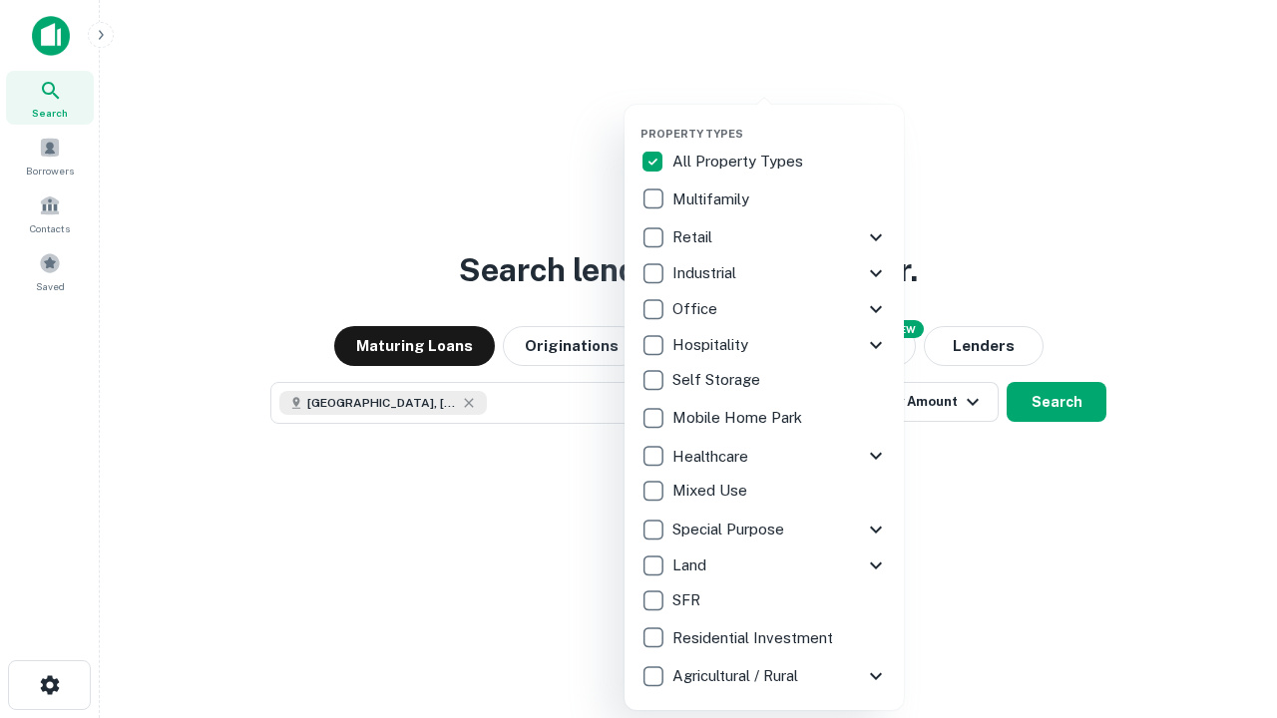 This screenshot has width=1277, height=718. Describe the element at coordinates (691, 566) in the screenshot. I see `p: Land` at that location.